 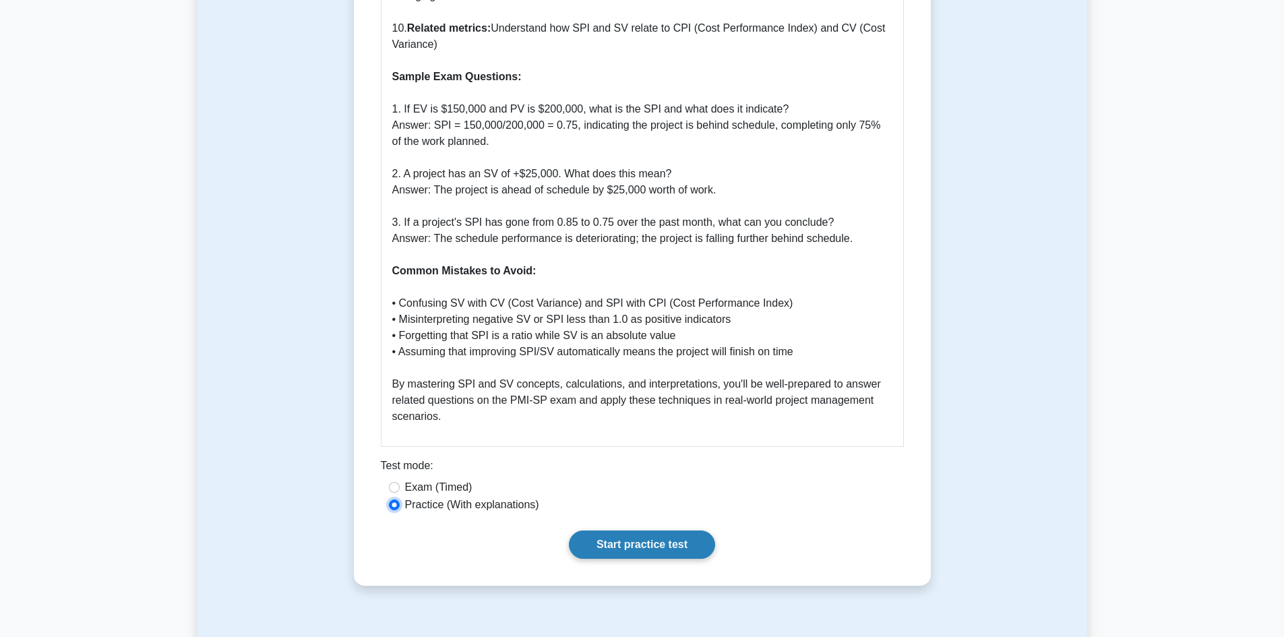 I want to click on b: Common Mistakes to Avoid:, so click(x=464, y=270).